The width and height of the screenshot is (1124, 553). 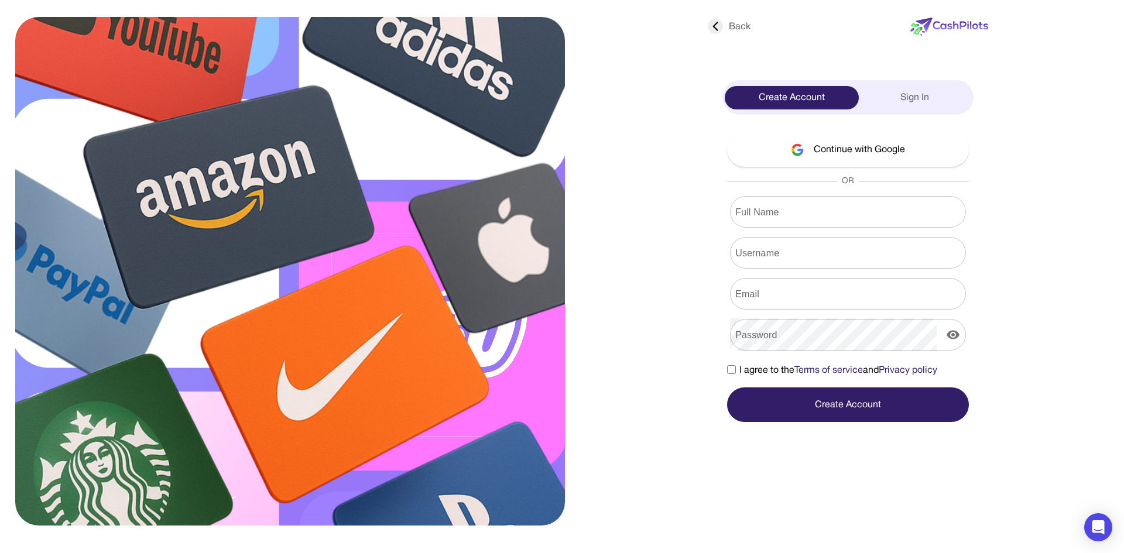 I want to click on span: I agree to the and, so click(x=839, y=371).